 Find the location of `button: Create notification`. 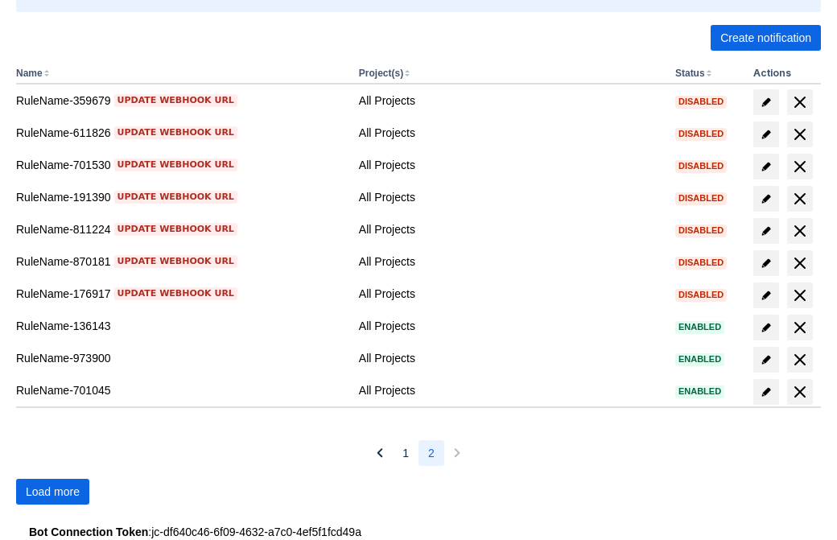

button: Create notification is located at coordinates (765, 38).